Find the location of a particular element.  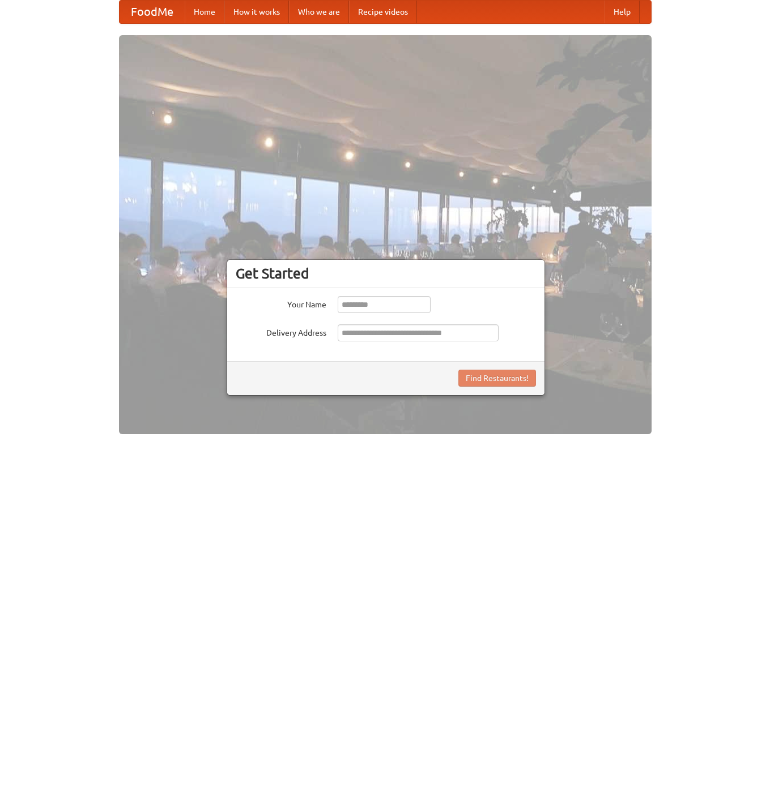

button: Find Restaurants! is located at coordinates (497, 378).